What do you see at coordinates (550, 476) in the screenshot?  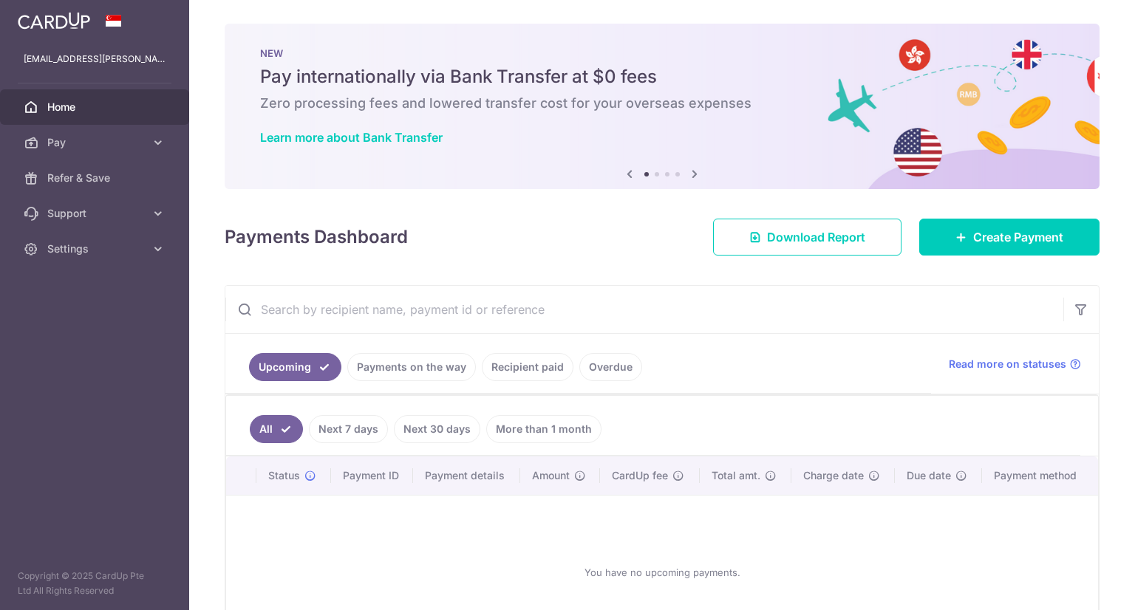 I see `span: Amount` at bounding box center [550, 476].